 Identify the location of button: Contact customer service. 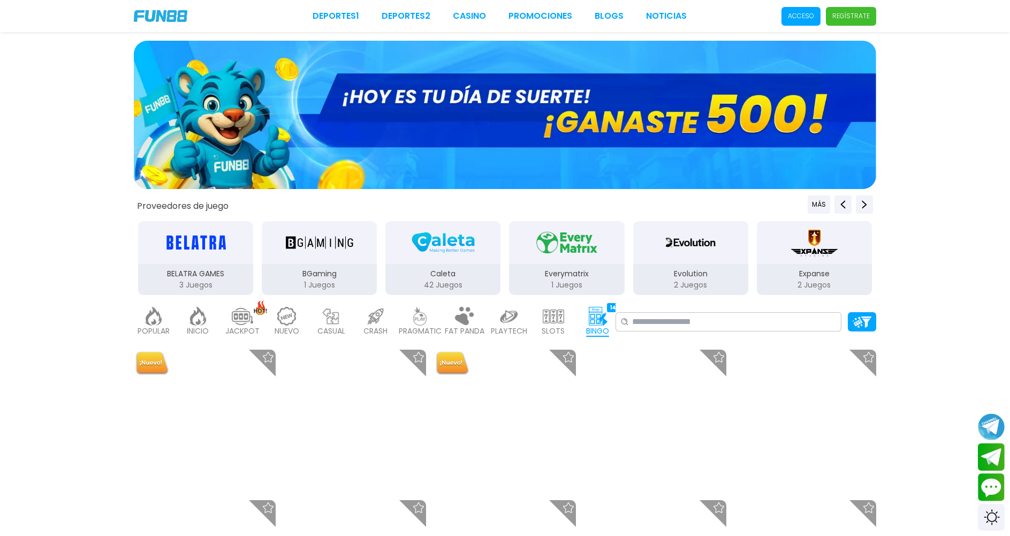
(991, 487).